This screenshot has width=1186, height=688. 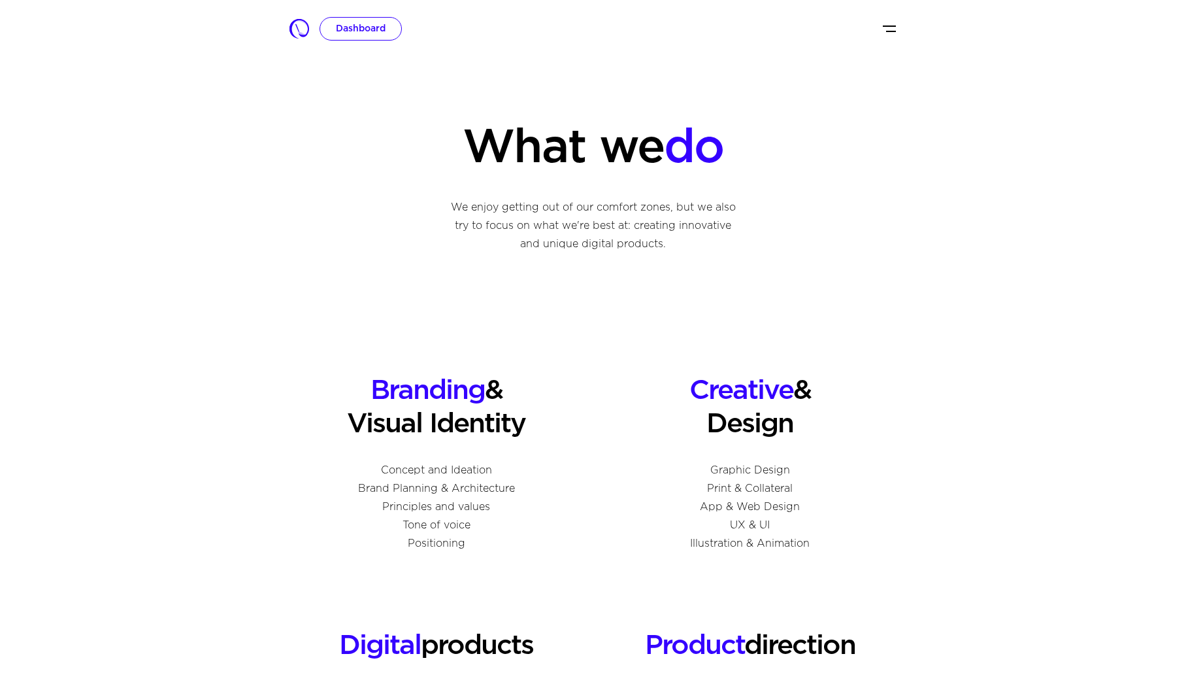 I want to click on h1: direction, so click(x=750, y=646).